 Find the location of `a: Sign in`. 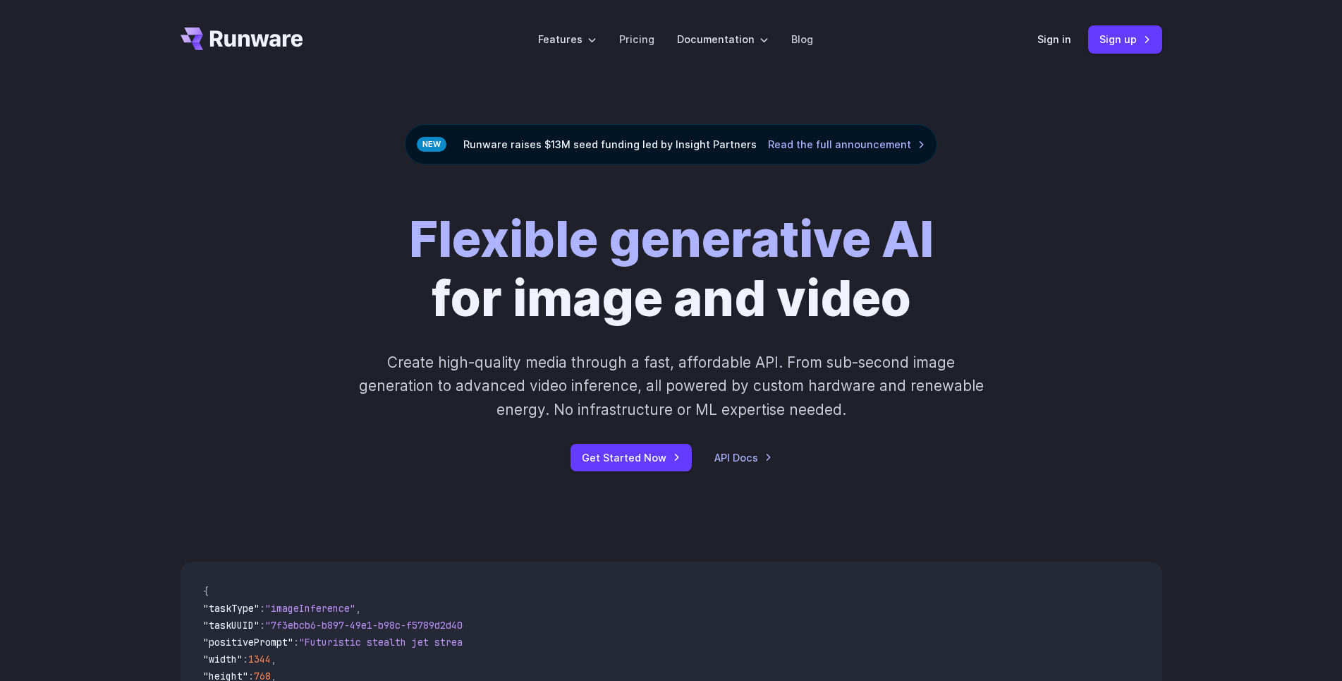

a: Sign in is located at coordinates (1054, 39).